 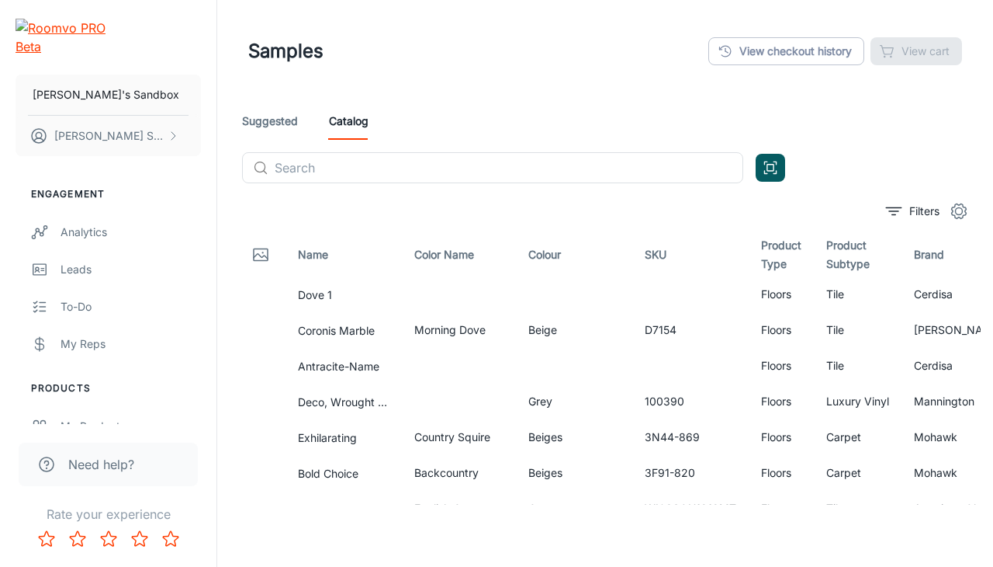 What do you see at coordinates (786, 51) in the screenshot?
I see `a: View checkout history` at bounding box center [786, 51].